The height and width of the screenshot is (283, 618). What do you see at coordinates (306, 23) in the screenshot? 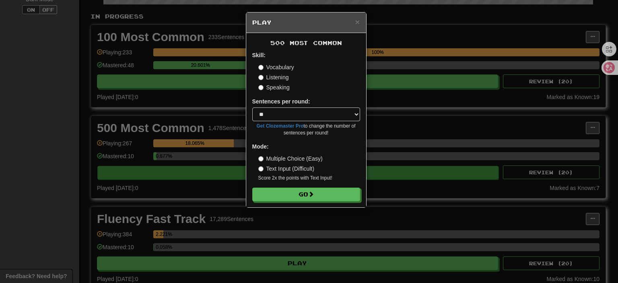
I see `h5: Play` at bounding box center [306, 23].